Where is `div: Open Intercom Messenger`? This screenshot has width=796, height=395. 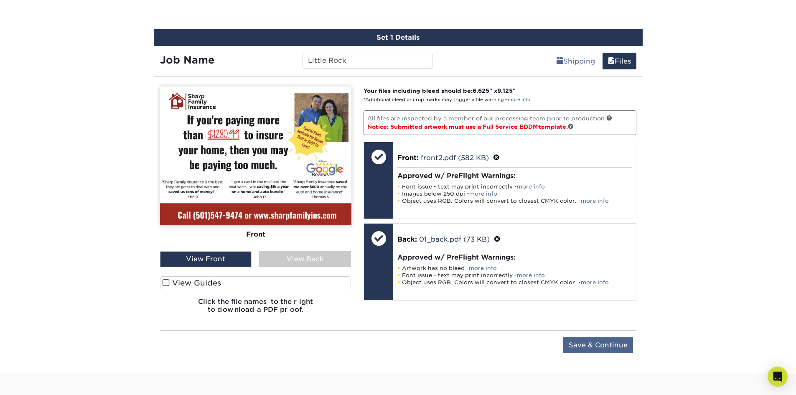 div: Open Intercom Messenger is located at coordinates (778, 377).